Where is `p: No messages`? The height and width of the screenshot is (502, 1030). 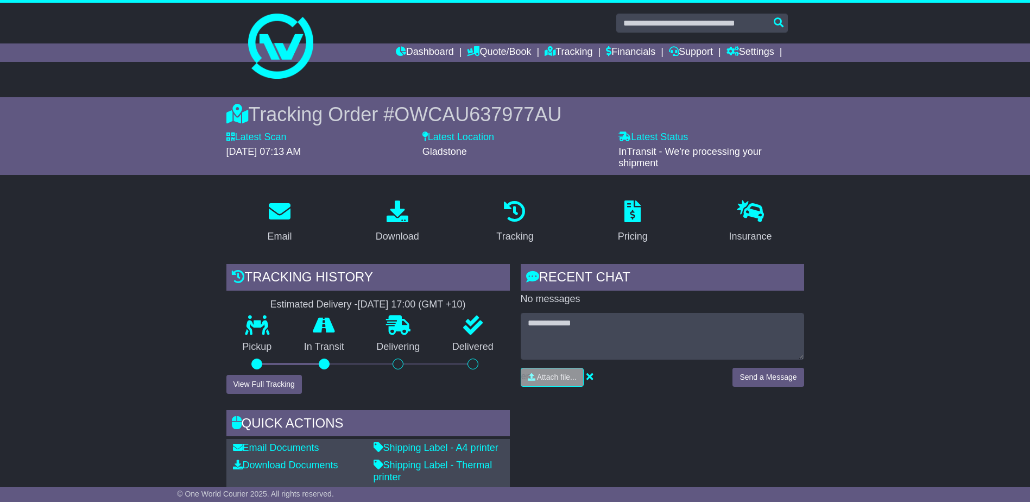 p: No messages is located at coordinates (662, 299).